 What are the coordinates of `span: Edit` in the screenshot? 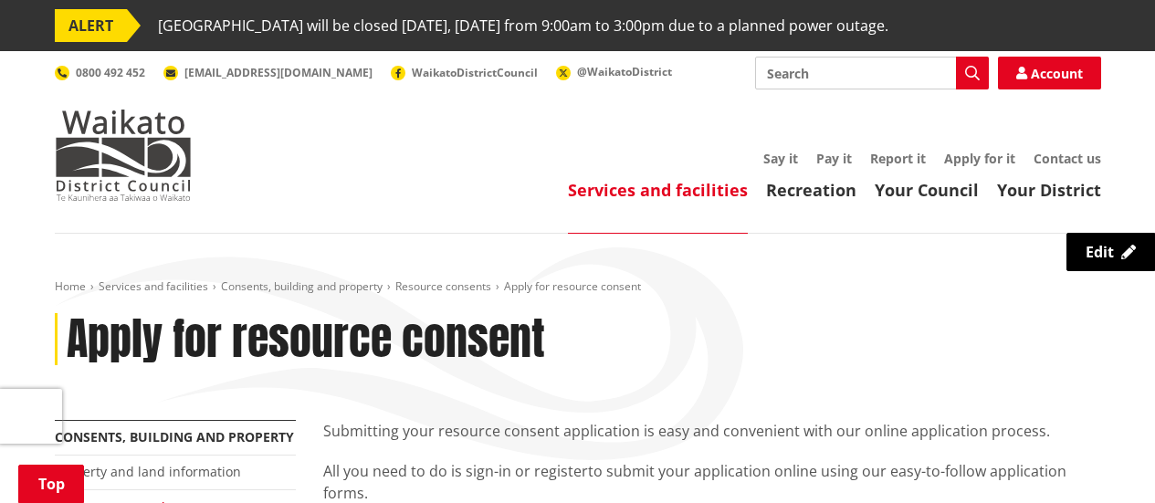 It's located at (1100, 252).